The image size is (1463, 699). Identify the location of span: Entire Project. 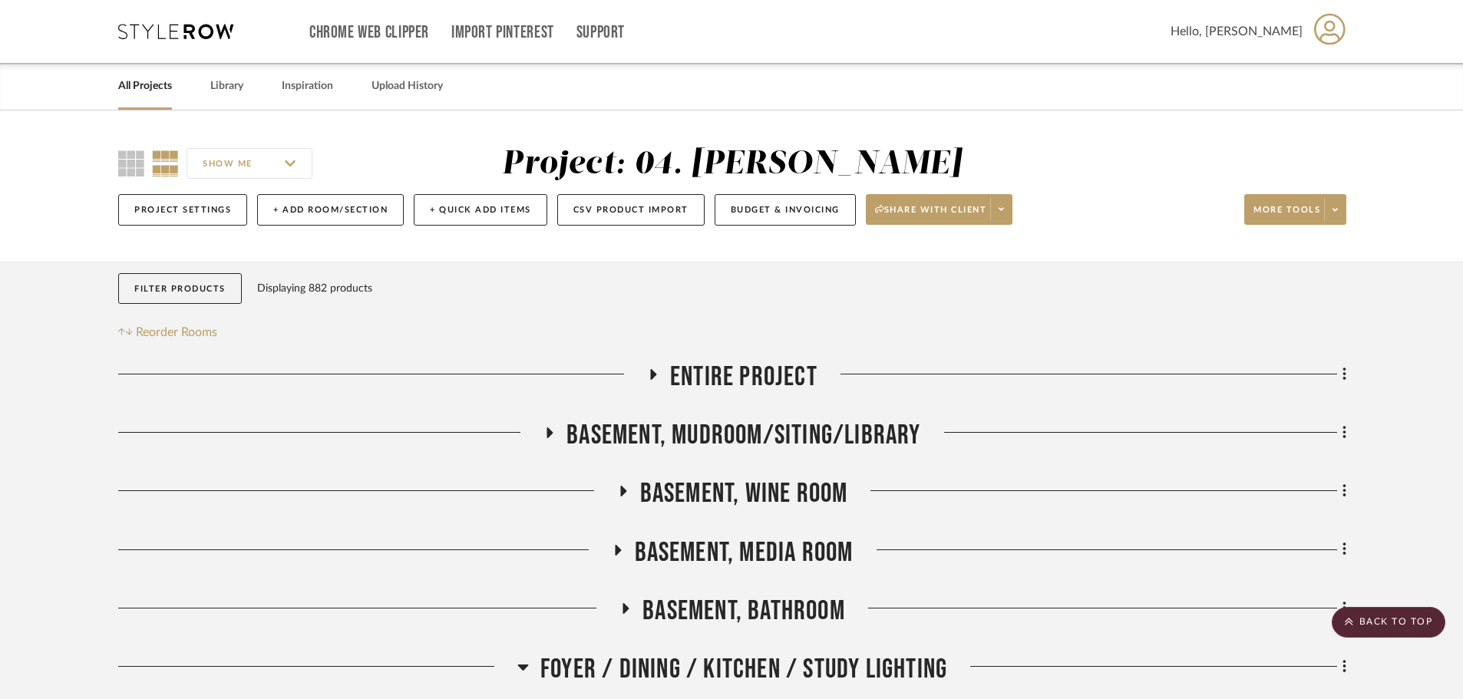
(744, 377).